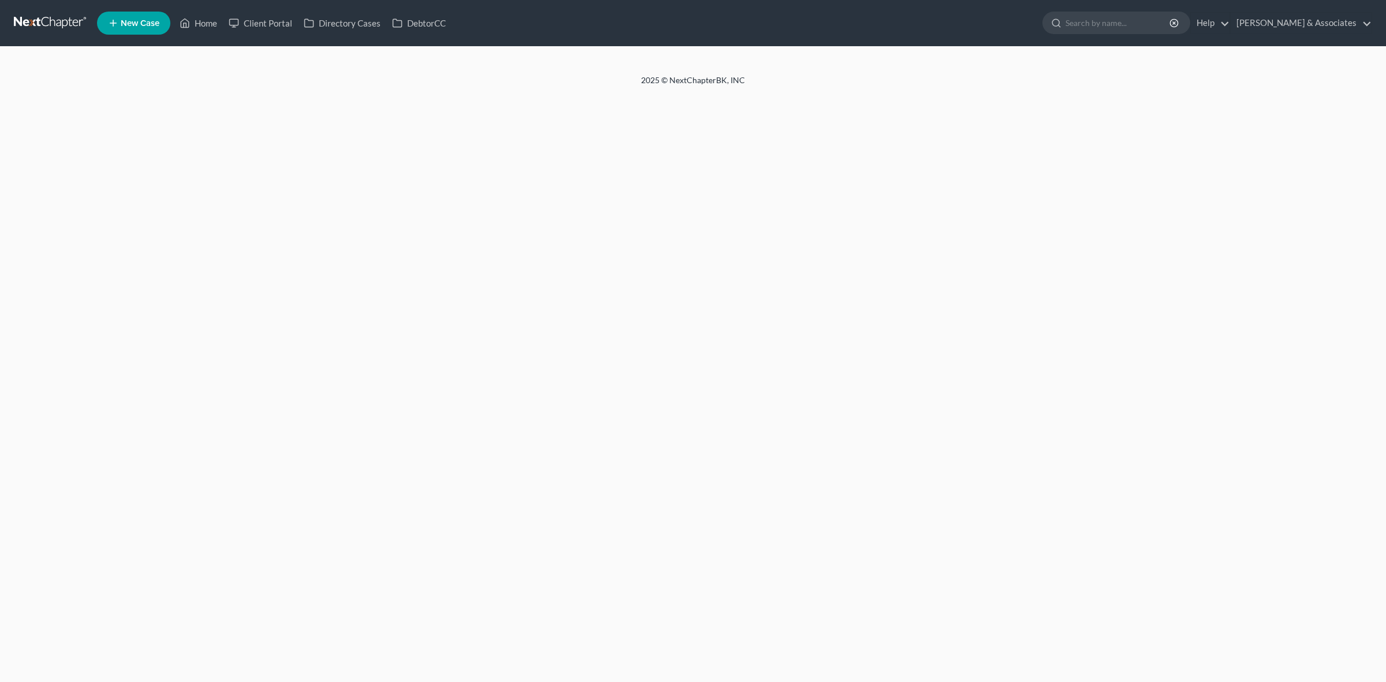 The image size is (1386, 682). Describe the element at coordinates (261, 23) in the screenshot. I see `a: Client Portal` at that location.